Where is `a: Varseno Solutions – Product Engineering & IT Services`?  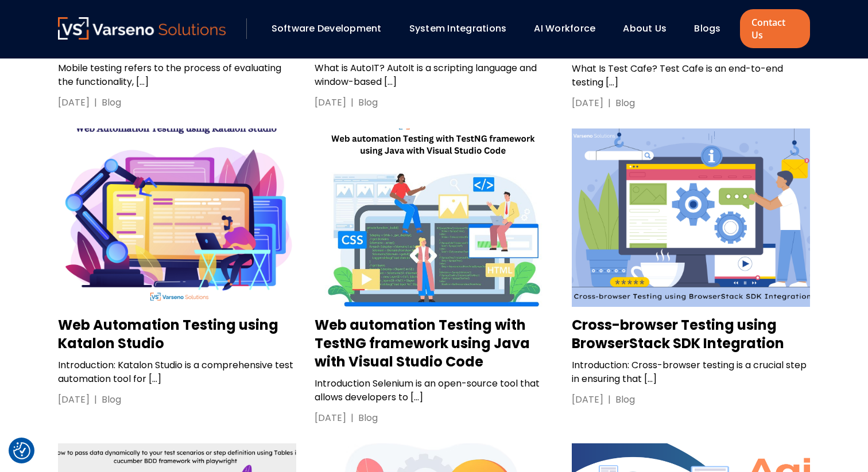
a: Varseno Solutions – Product Engineering & IT Services is located at coordinates (142, 29).